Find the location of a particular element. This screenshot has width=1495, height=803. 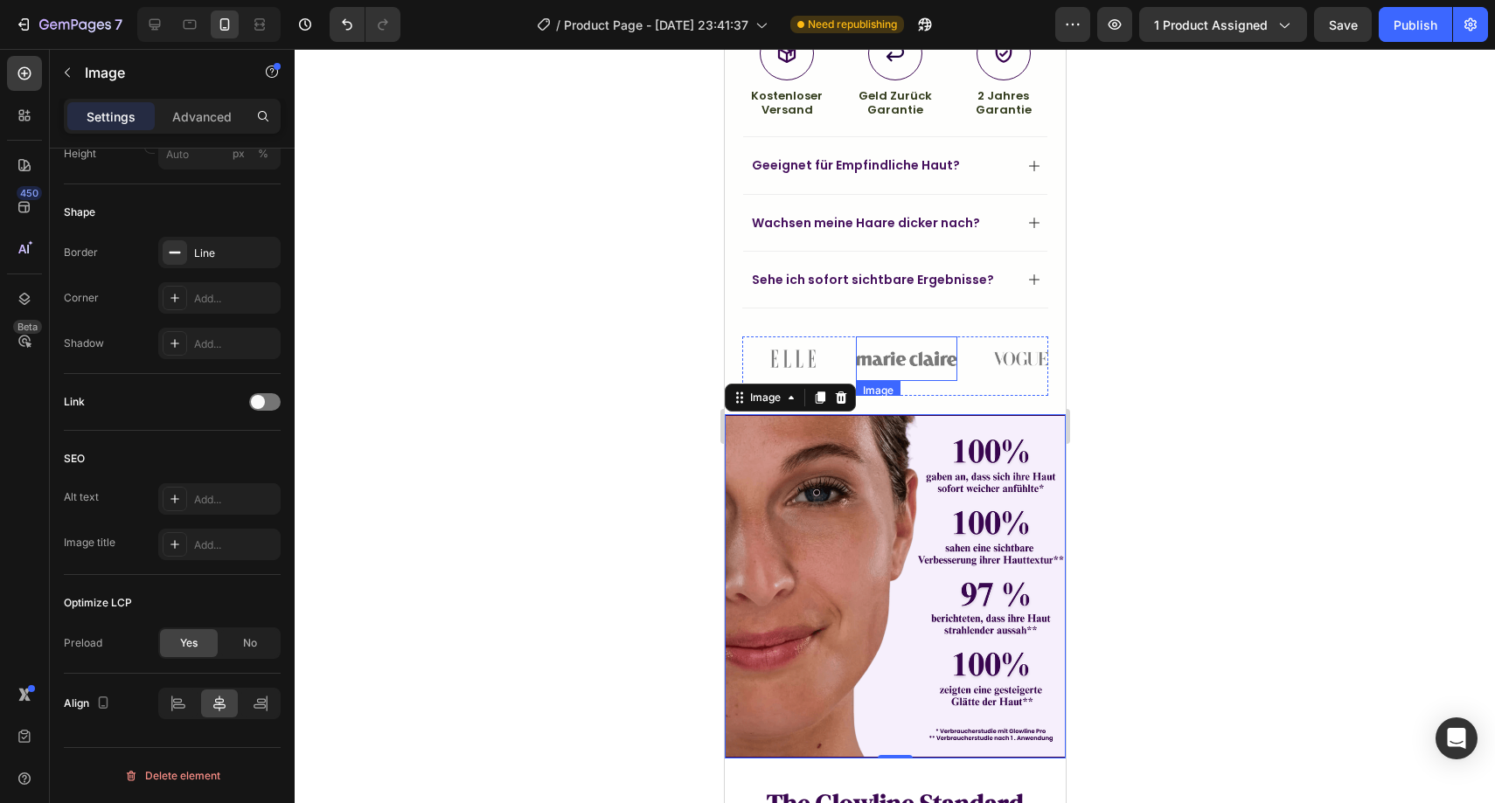

span: Kostenloser is located at coordinates (62, 46).